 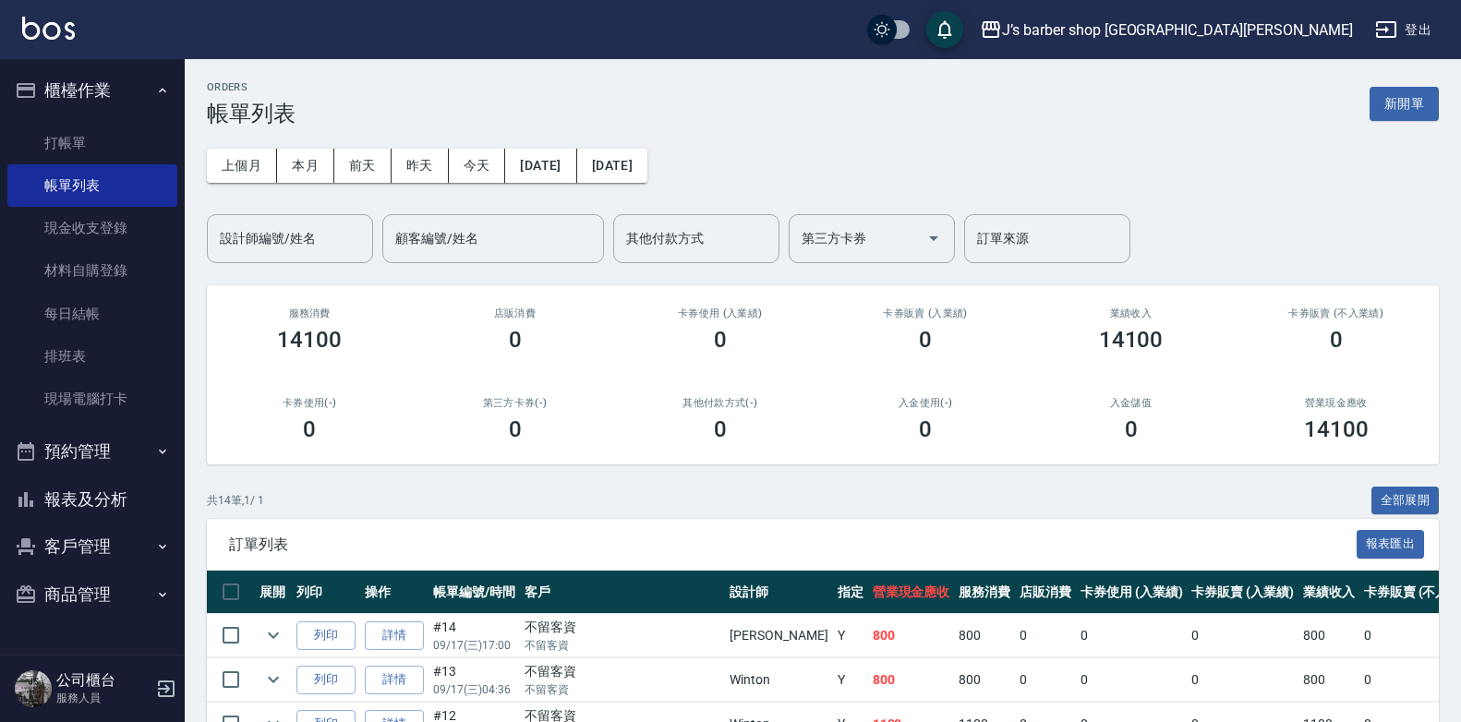 I want to click on span: 訂單列表, so click(x=792, y=545).